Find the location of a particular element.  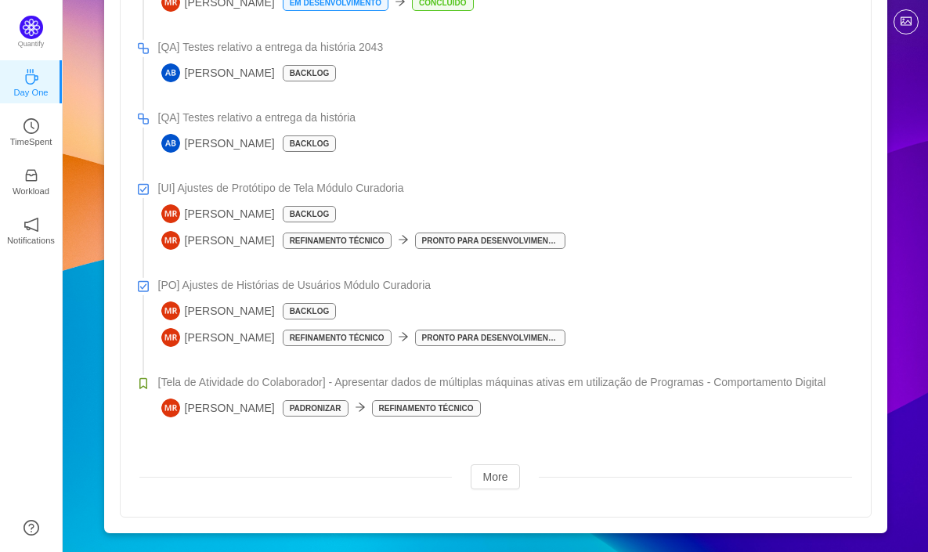

p: Workload is located at coordinates (31, 191).